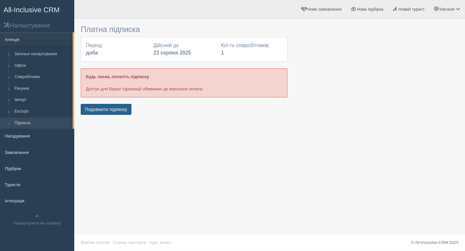  Describe the element at coordinates (447, 9) in the screenshot. I see `span: Наталія` at that location.